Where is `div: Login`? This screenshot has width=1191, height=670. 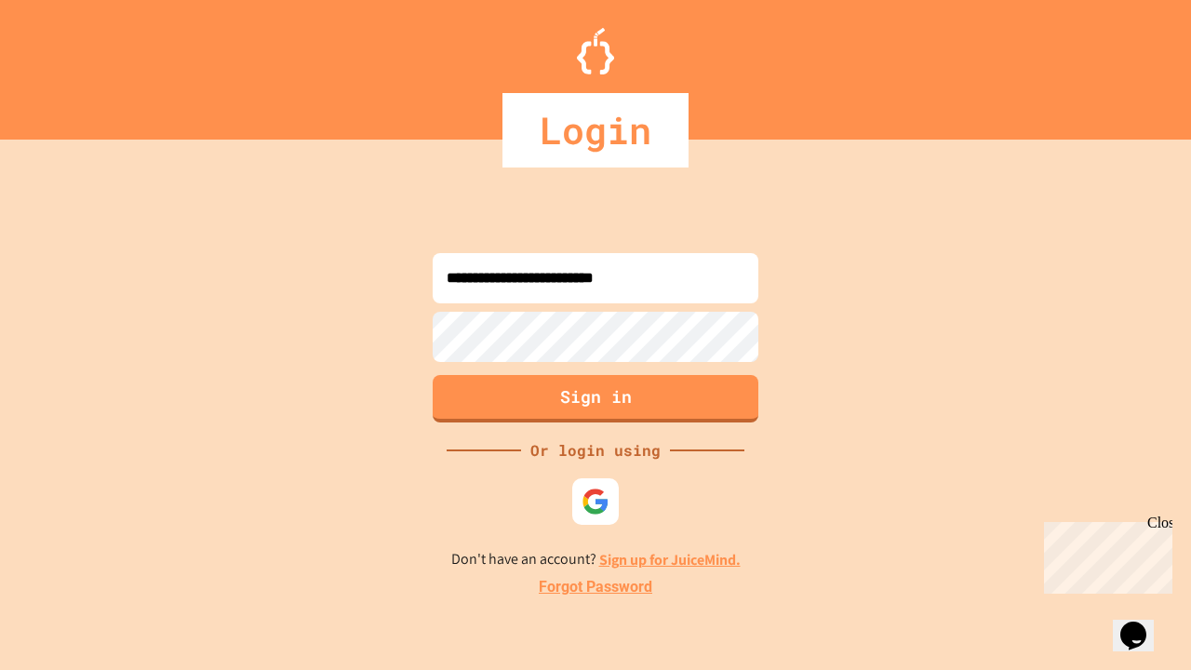 div: Login is located at coordinates (596, 130).